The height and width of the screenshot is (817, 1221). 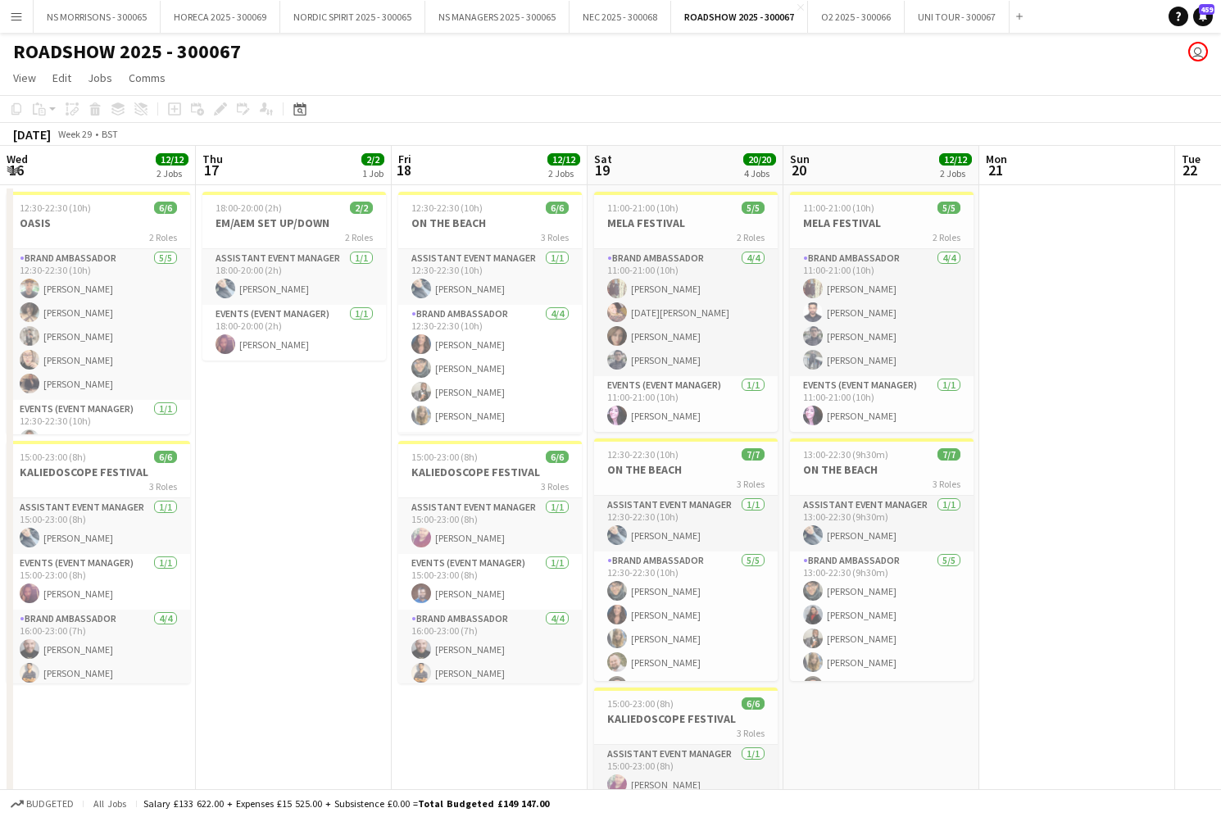 What do you see at coordinates (294, 223) in the screenshot?
I see `h3: EM/AEM SET UP/DOWN` at bounding box center [294, 223].